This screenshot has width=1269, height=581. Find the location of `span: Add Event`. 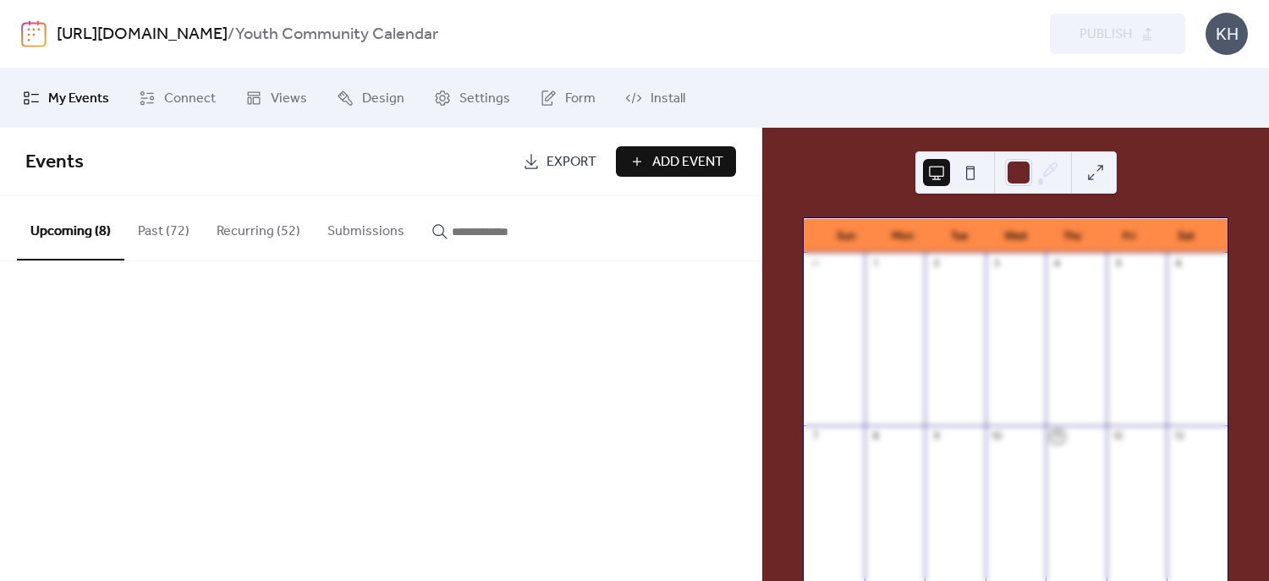

span: Add Event is located at coordinates (688, 162).